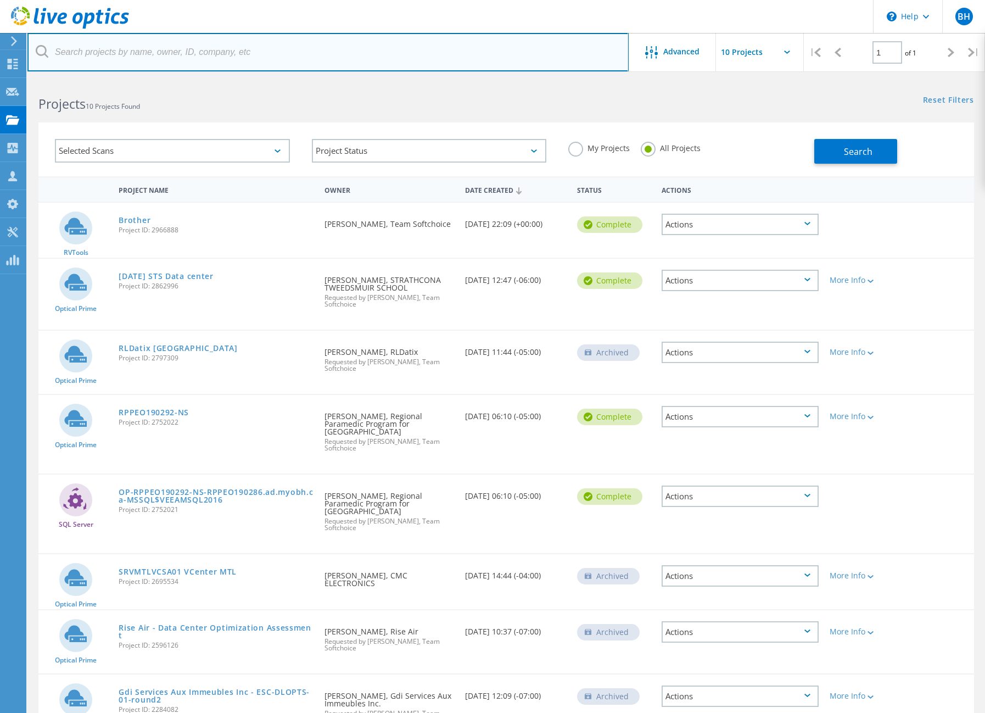  What do you see at coordinates (389, 189) in the screenshot?
I see `div: Owner` at bounding box center [389, 189].